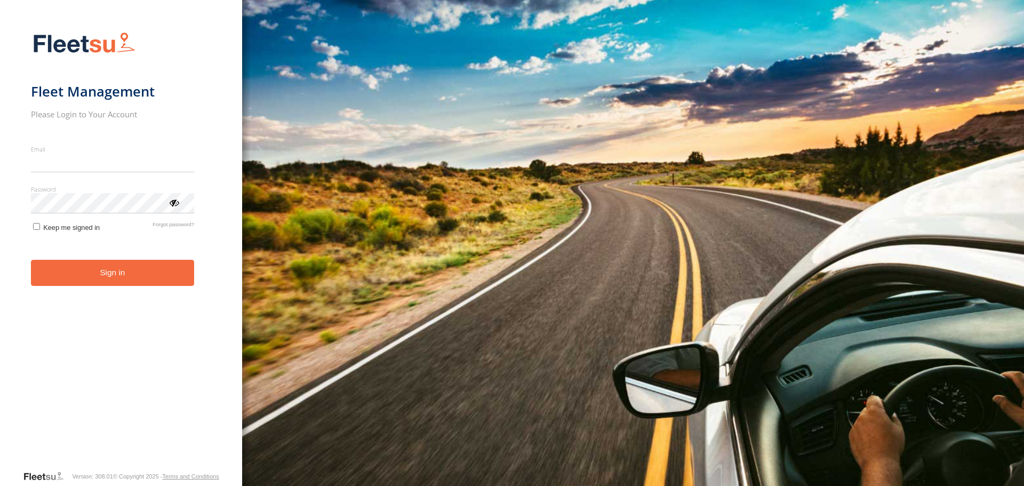 Image resolution: width=1024 pixels, height=486 pixels. What do you see at coordinates (166, 476) in the screenshot?
I see `div: © Copyright 2025 -` at bounding box center [166, 476].